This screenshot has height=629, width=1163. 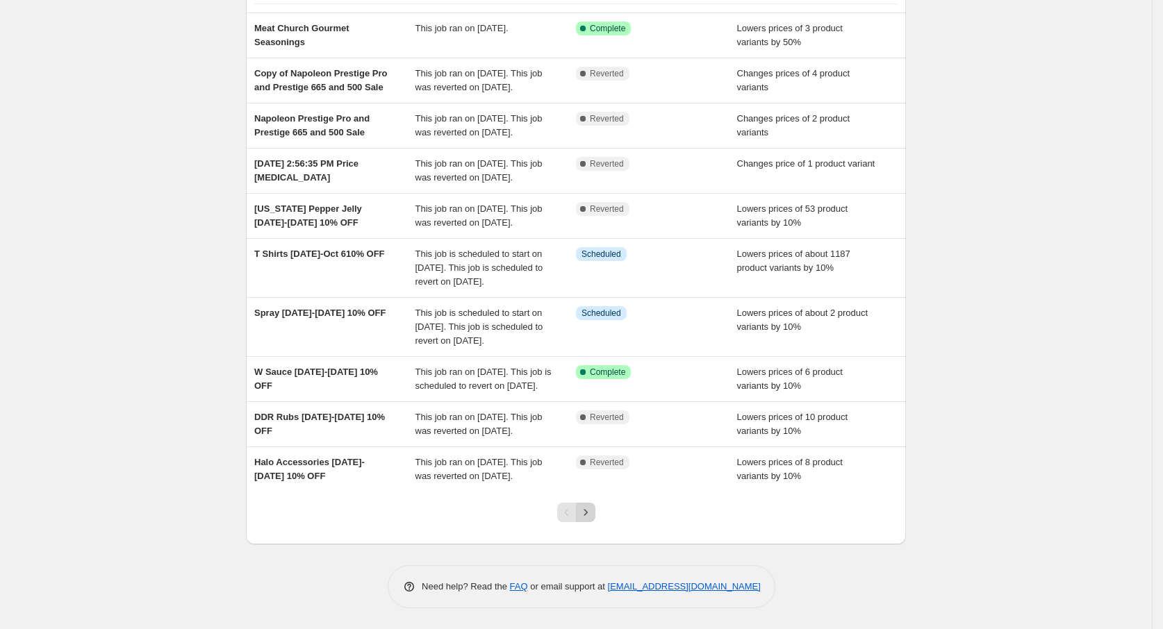 What do you see at coordinates (312, 125) in the screenshot?
I see `span: Napoleon Prestige Pro and Prestige 665 and 500 Sale` at bounding box center [312, 125].